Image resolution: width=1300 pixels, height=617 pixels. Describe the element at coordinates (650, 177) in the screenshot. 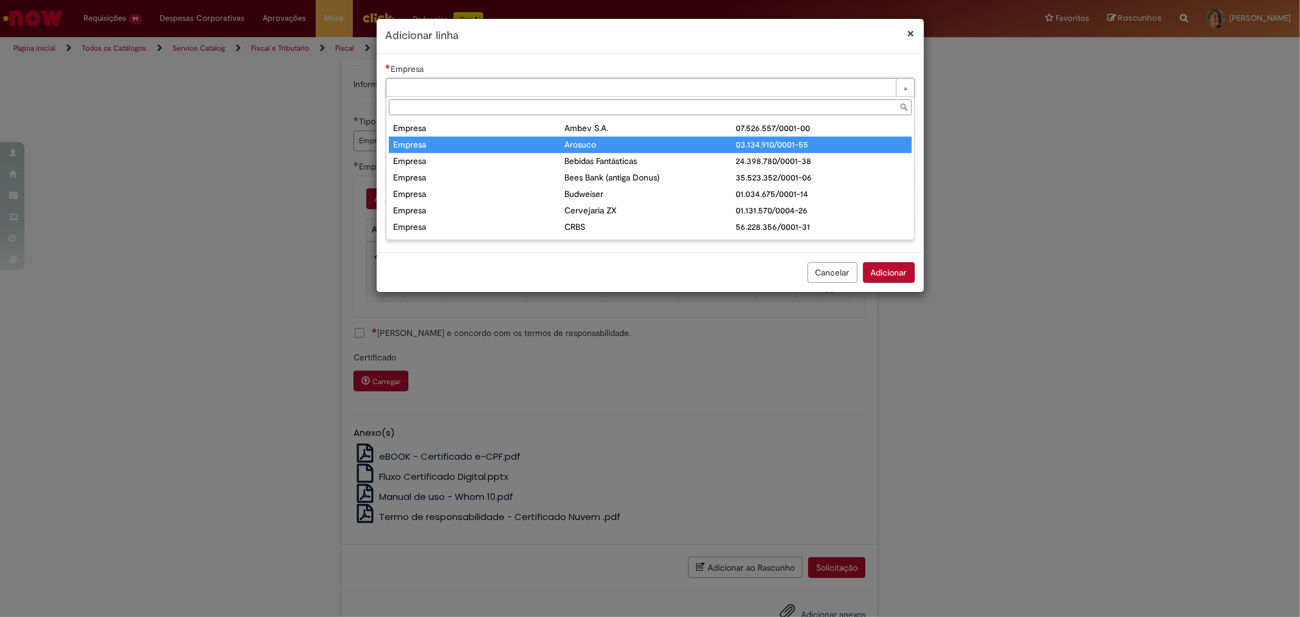

I see `div: Bees Bank (antiga Donus)` at that location.